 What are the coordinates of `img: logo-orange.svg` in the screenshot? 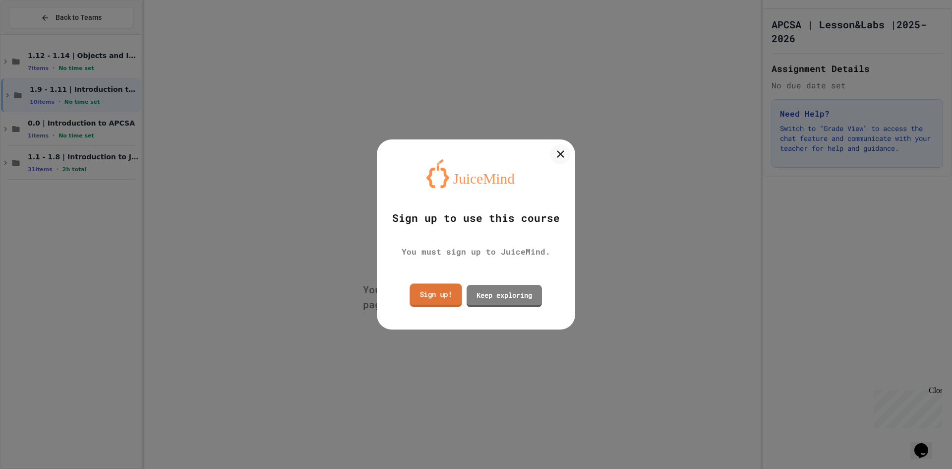 It's located at (476, 174).